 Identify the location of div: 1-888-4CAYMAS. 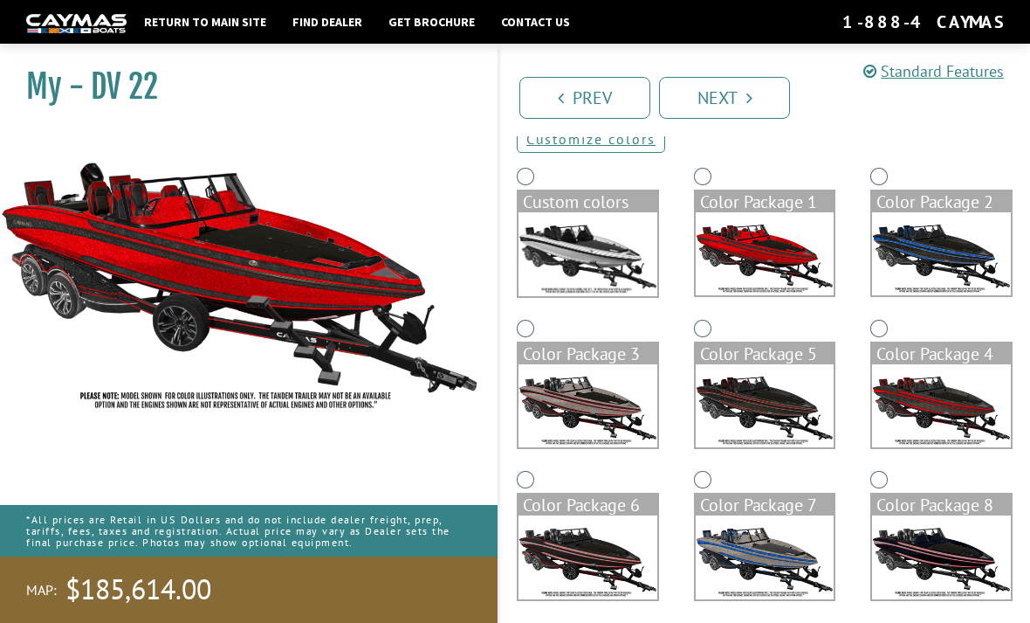
(923, 22).